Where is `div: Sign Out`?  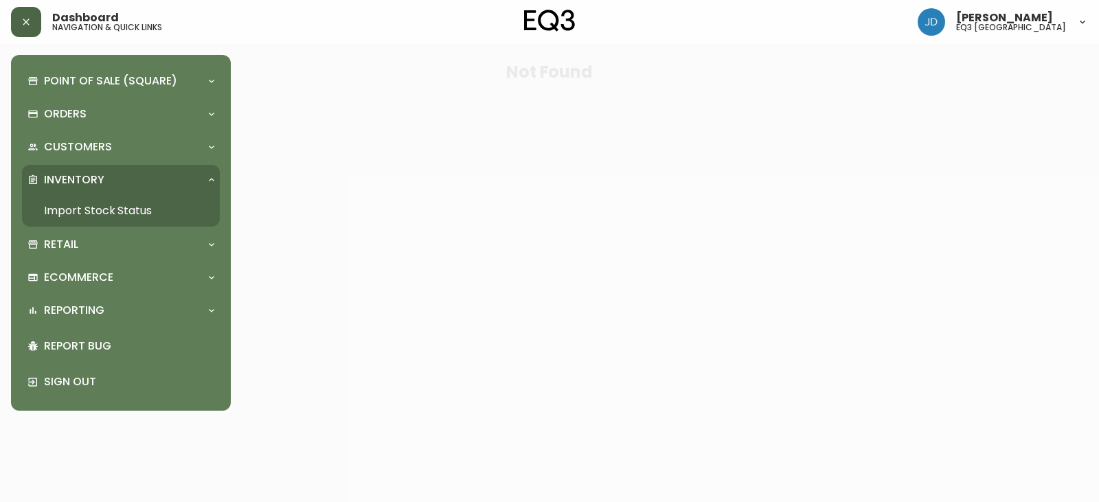
div: Sign Out is located at coordinates (121, 382).